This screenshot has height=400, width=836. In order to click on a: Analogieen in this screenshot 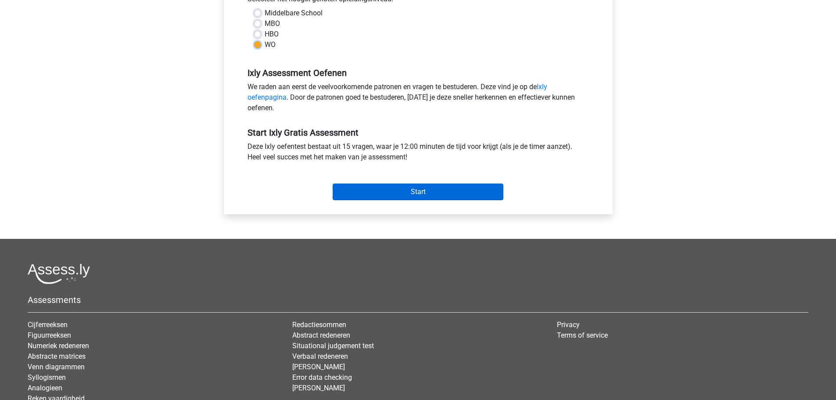, I will do `click(45, 387)`.